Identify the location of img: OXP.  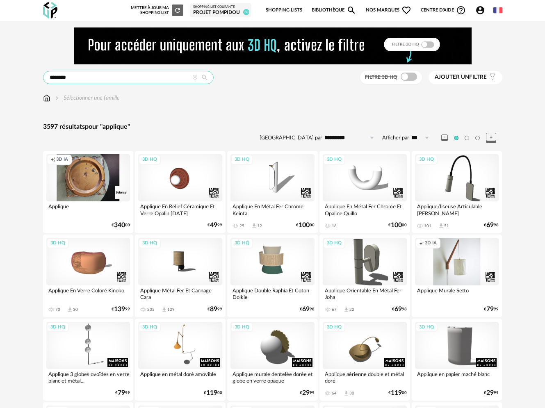
(50, 10).